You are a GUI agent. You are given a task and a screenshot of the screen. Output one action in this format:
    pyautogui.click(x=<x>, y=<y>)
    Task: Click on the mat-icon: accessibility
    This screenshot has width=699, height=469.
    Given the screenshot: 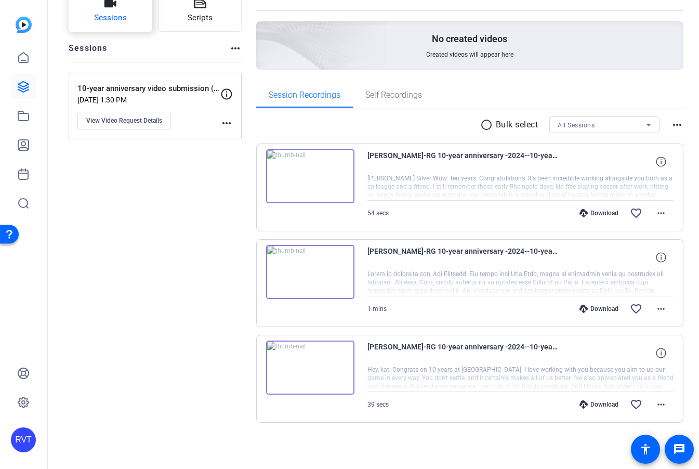 What is the action you would take?
    pyautogui.click(x=646, y=449)
    